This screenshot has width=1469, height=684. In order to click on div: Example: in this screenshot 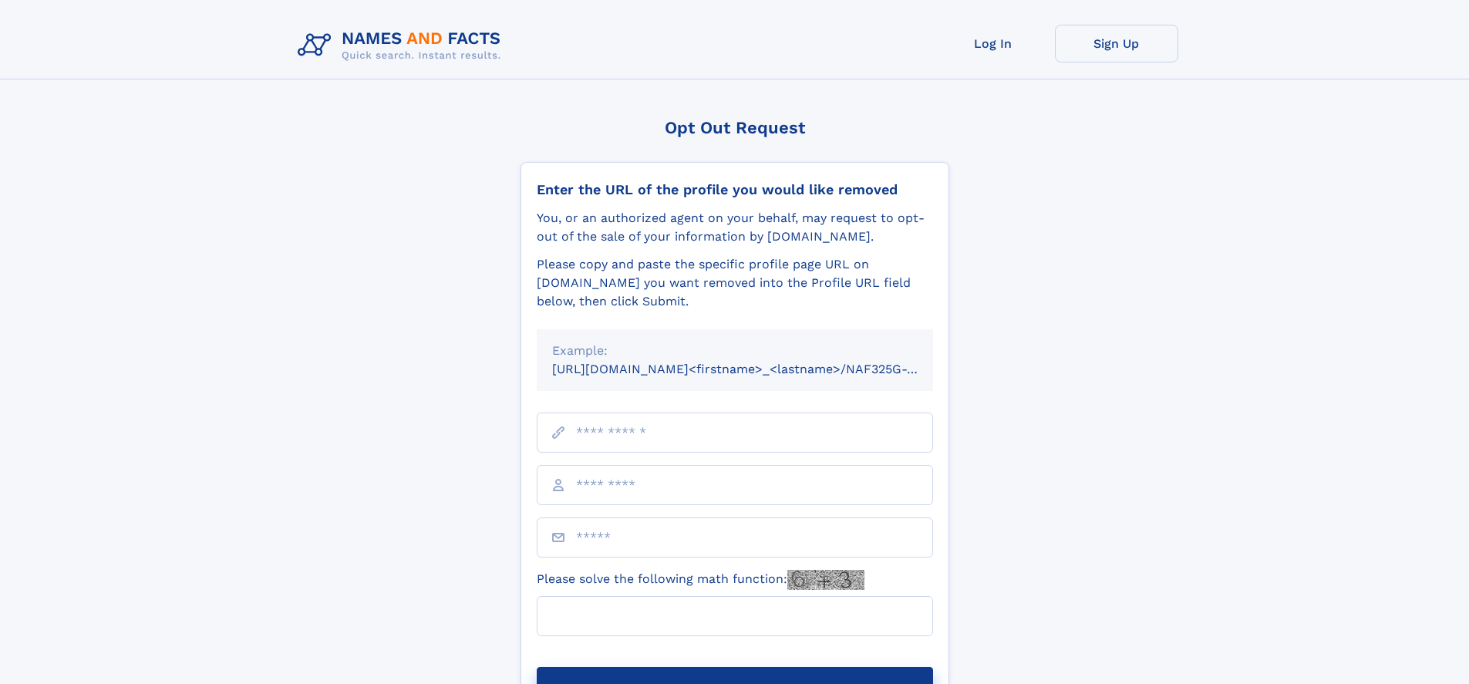, I will do `click(735, 351)`.